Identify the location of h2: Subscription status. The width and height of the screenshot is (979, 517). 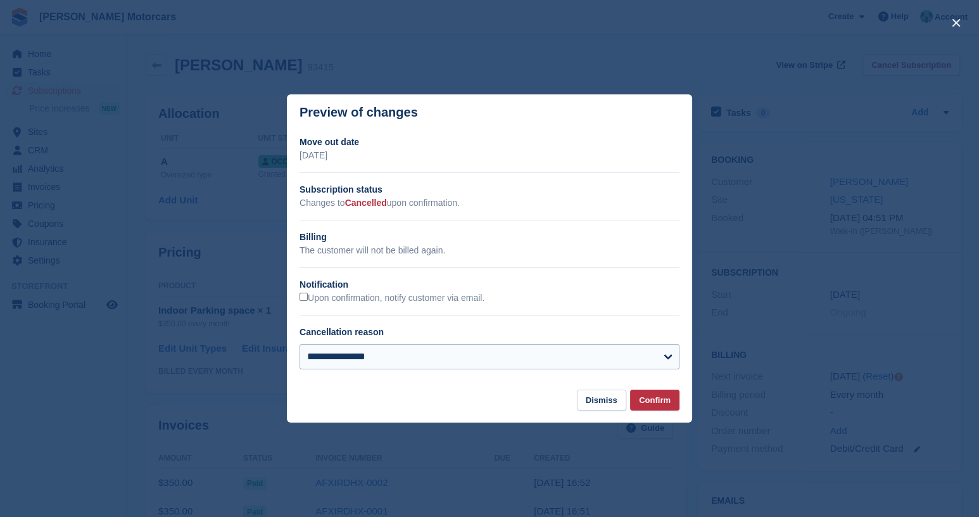
(490, 189).